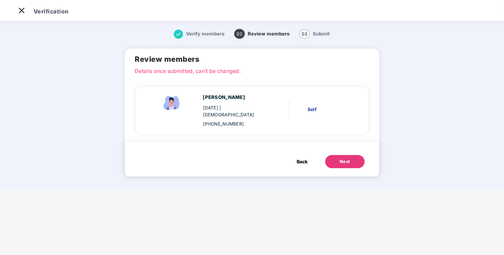  I want to click on span: Back, so click(302, 162).